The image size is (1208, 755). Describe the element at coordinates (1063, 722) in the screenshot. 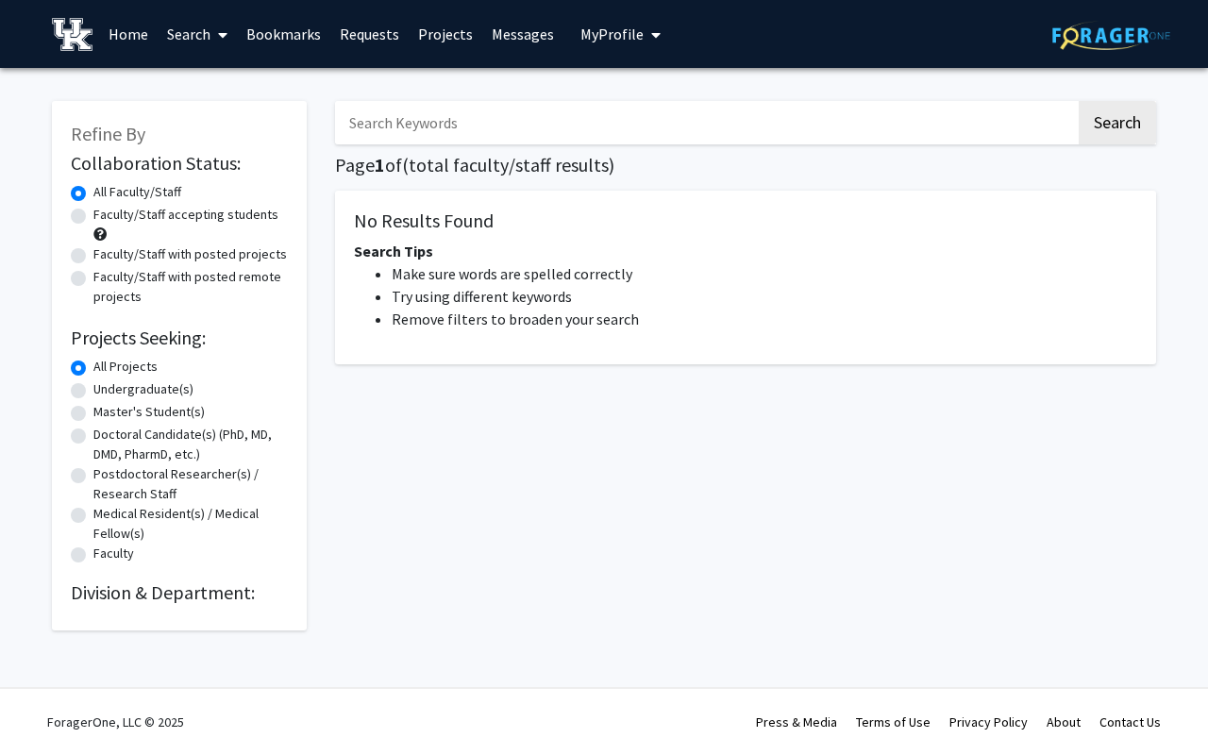

I see `a: About` at that location.